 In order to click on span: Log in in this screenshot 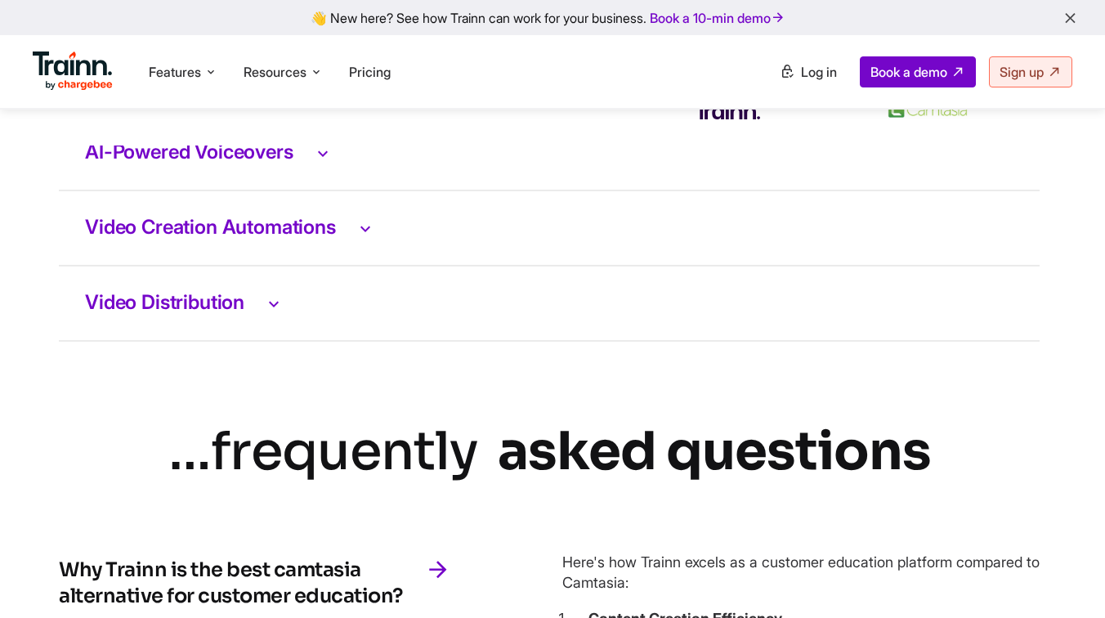, I will do `click(819, 72)`.